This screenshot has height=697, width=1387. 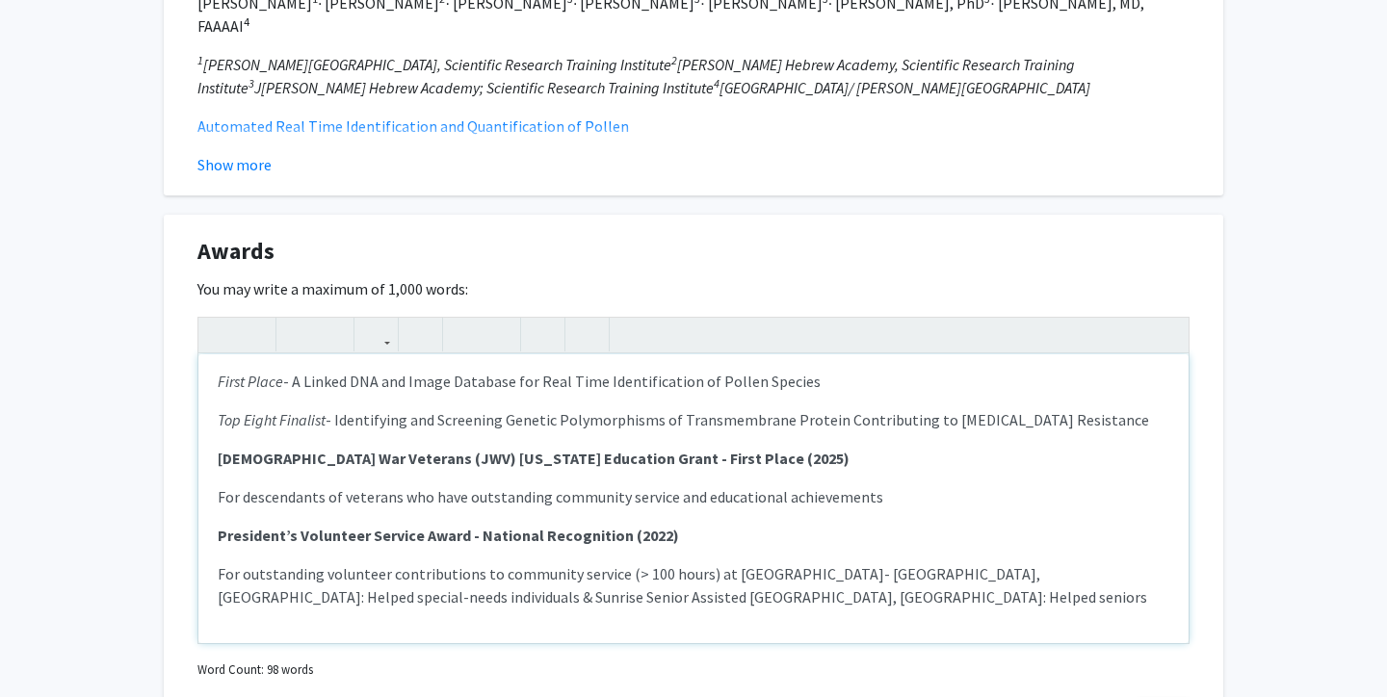 What do you see at coordinates (464, 334) in the screenshot?
I see `button: Unordered list` at bounding box center [464, 334].